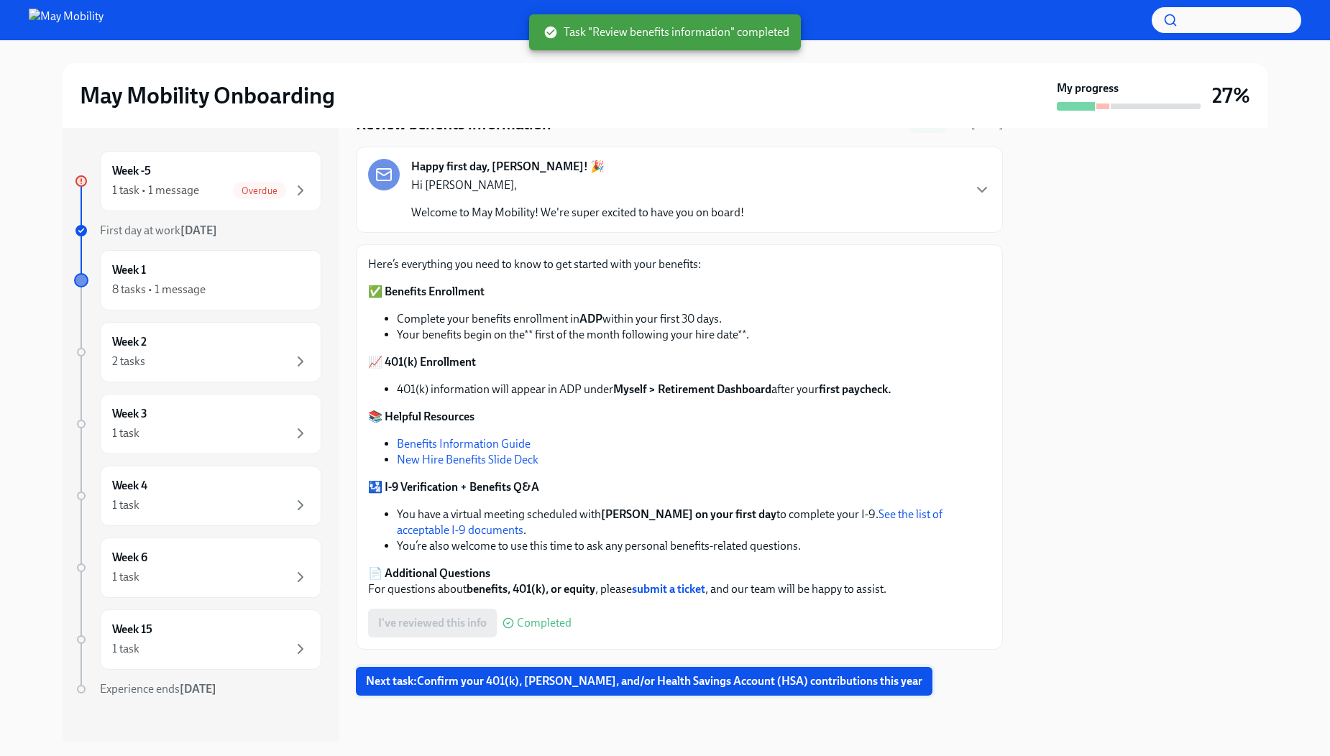  Describe the element at coordinates (129, 342) in the screenshot. I see `h6: Week 2` at that location.